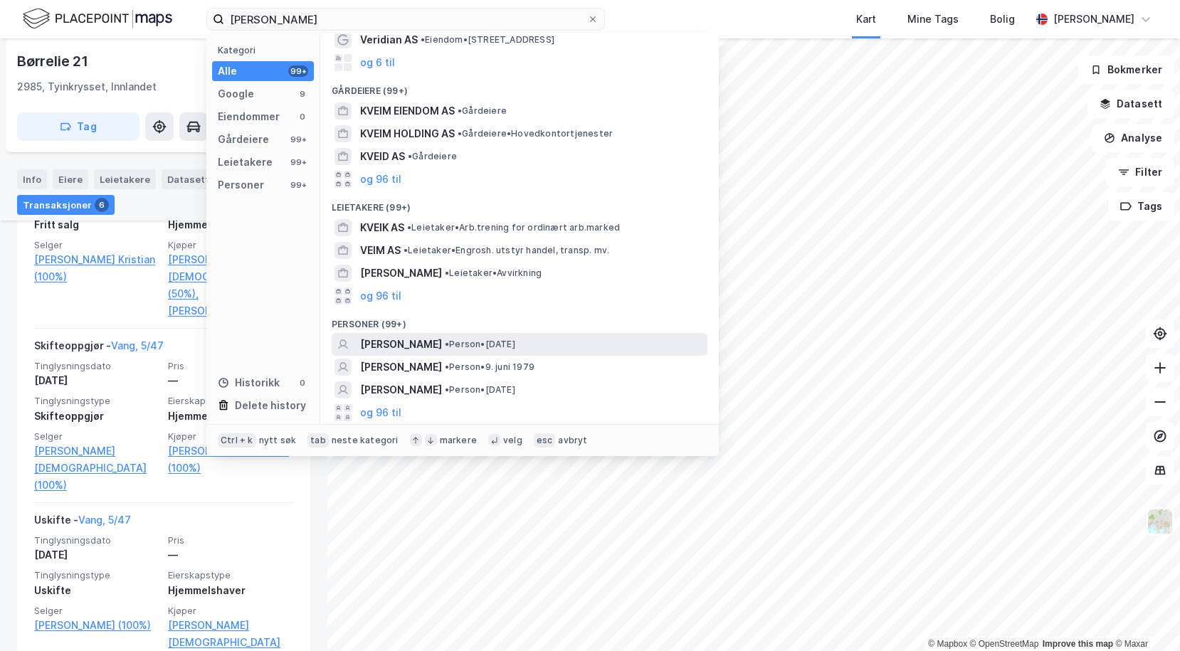 The image size is (1180, 651). Describe the element at coordinates (1131, 104) in the screenshot. I see `button: Datasett` at that location.